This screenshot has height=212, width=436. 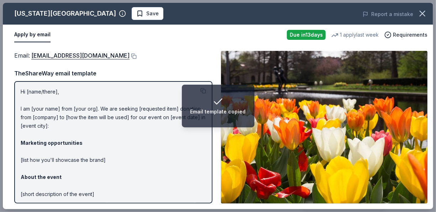 What do you see at coordinates (52, 143) in the screenshot?
I see `strong: Marketing opportunities` at bounding box center [52, 143].